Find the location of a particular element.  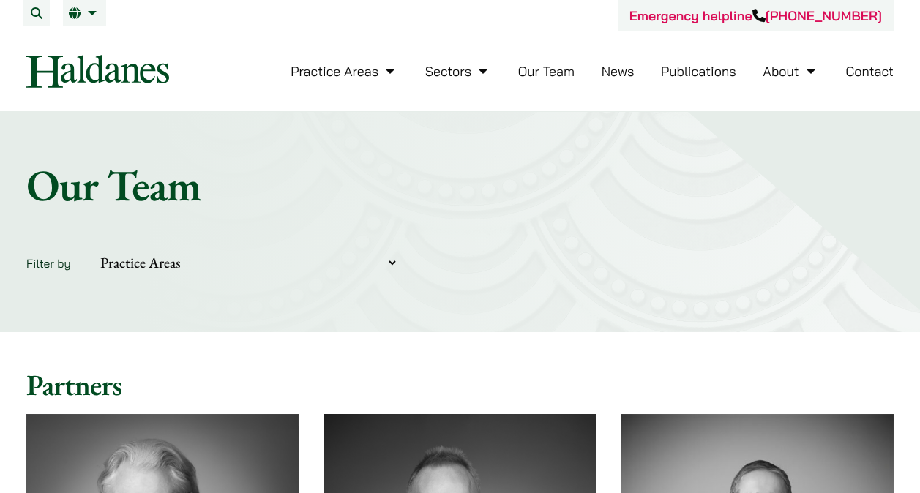

a: Publications is located at coordinates (698, 71).